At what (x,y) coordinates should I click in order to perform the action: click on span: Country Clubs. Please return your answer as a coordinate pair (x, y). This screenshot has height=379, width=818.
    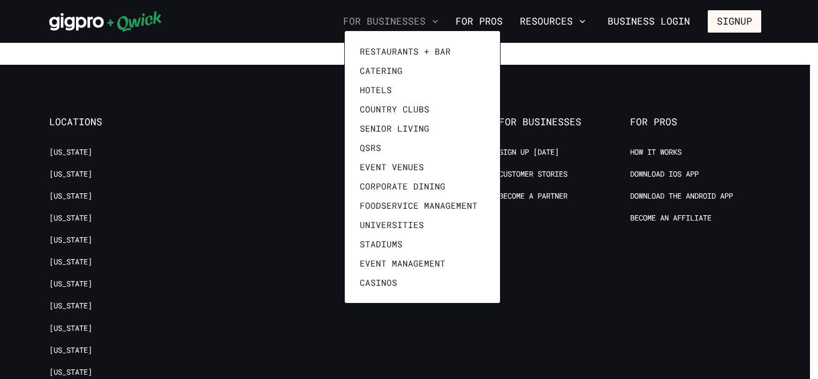
    Looking at the image, I should click on (394, 109).